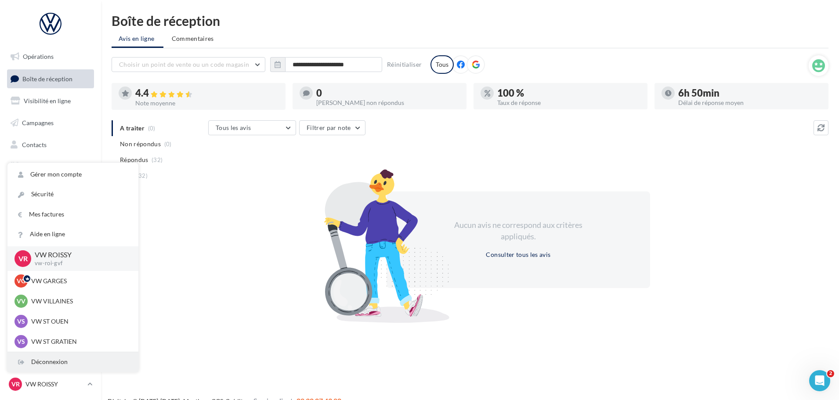 The image size is (839, 400). Describe the element at coordinates (73, 362) in the screenshot. I see `div: Déconnexion` at that location.